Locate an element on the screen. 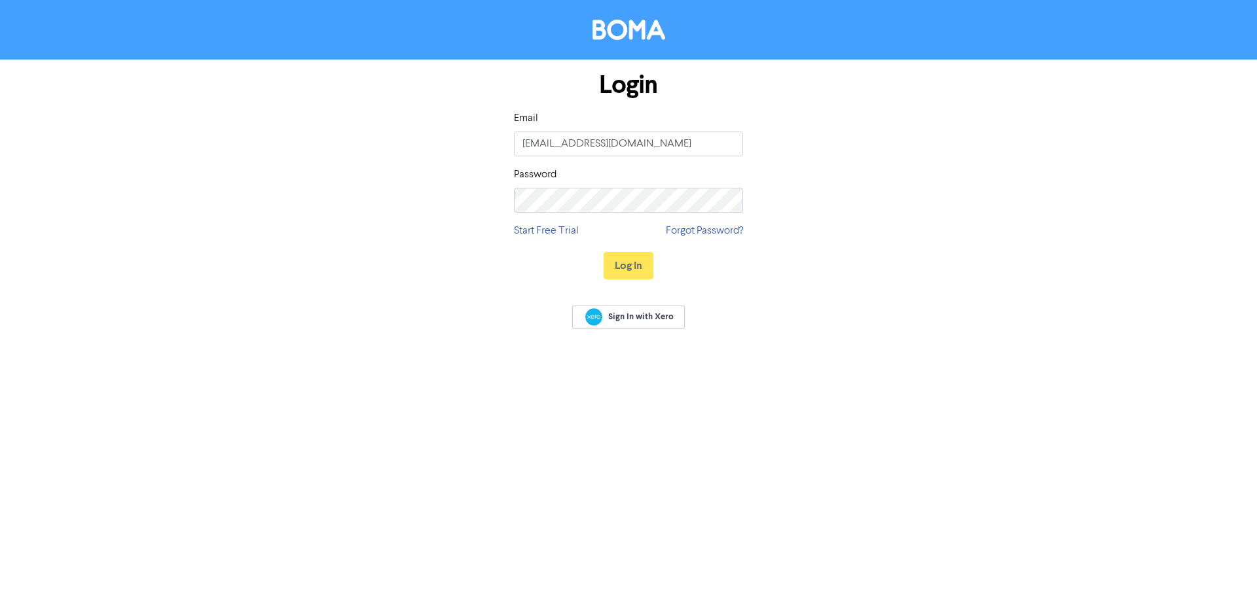 Image resolution: width=1257 pixels, height=596 pixels. img: Xero logo is located at coordinates (594, 317).